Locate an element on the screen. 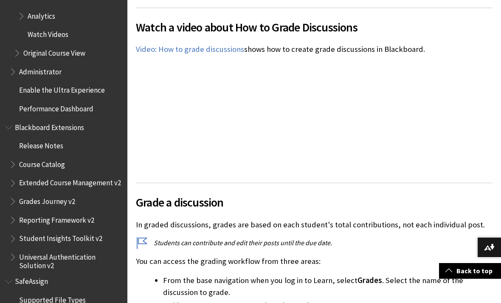 This screenshot has width=501, height=303. span: SafeAssign is located at coordinates (31, 280).